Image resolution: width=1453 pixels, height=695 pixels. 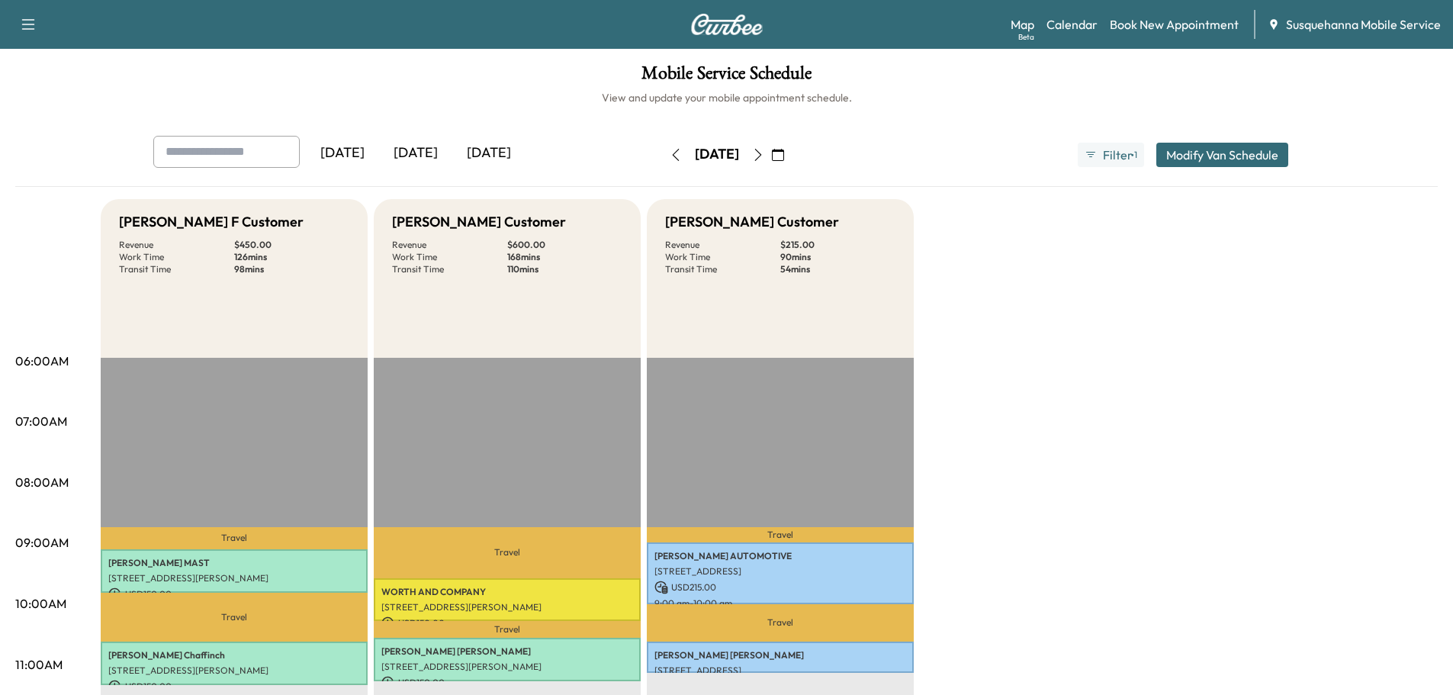 What do you see at coordinates (42, 542) in the screenshot?
I see `p: 09:00AM` at bounding box center [42, 542].